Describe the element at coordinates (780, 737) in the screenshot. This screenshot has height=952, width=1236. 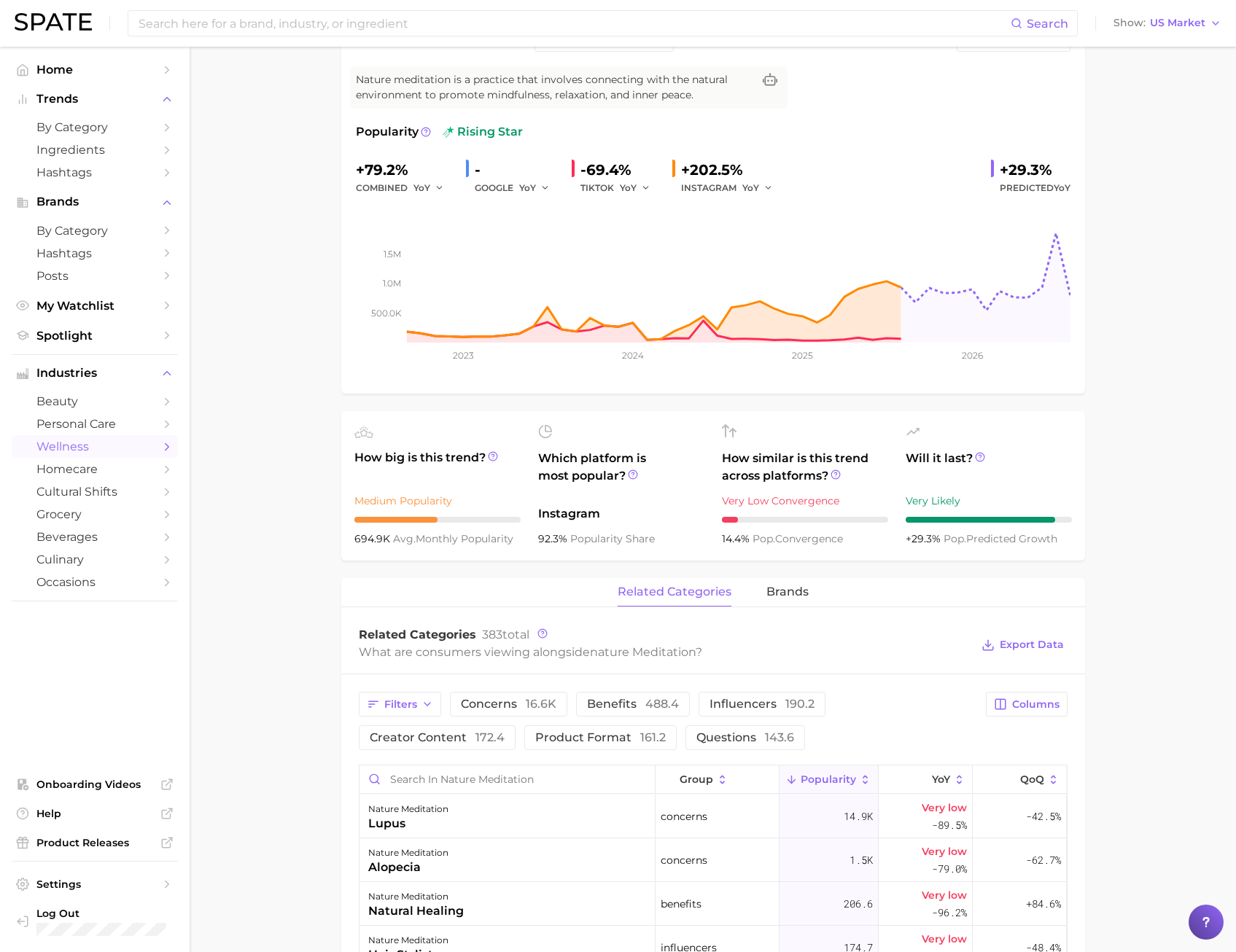
I see `span: 143.6` at that location.